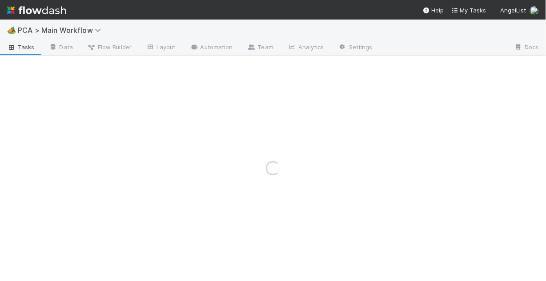 This screenshot has width=546, height=281. What do you see at coordinates (61, 48) in the screenshot?
I see `a: Data` at bounding box center [61, 48].